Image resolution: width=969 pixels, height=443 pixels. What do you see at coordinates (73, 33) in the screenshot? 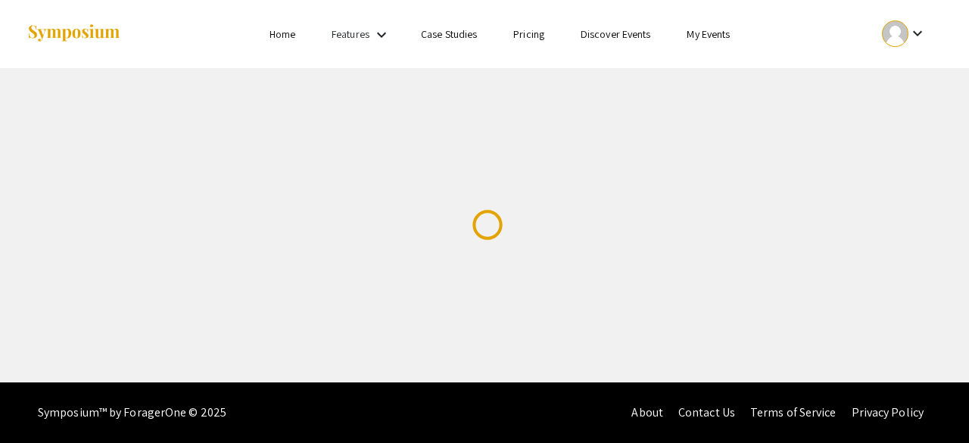
I see `img: Symposium by ForagerOne` at bounding box center [73, 33].